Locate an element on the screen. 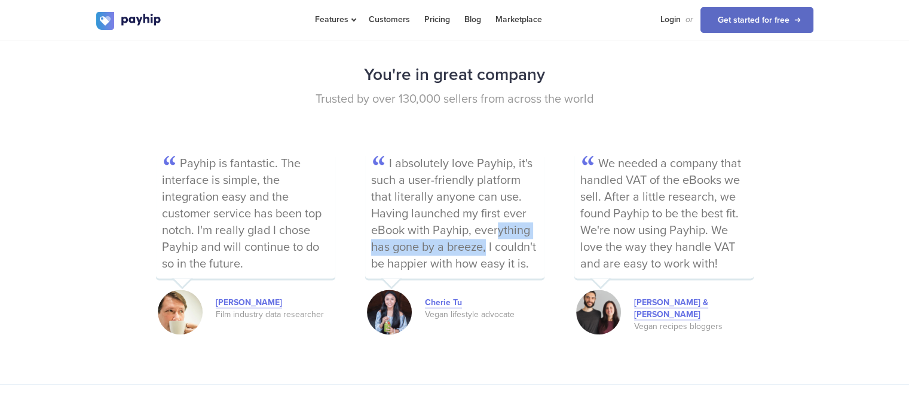 The width and height of the screenshot is (909, 415). span: Features is located at coordinates (335, 19).